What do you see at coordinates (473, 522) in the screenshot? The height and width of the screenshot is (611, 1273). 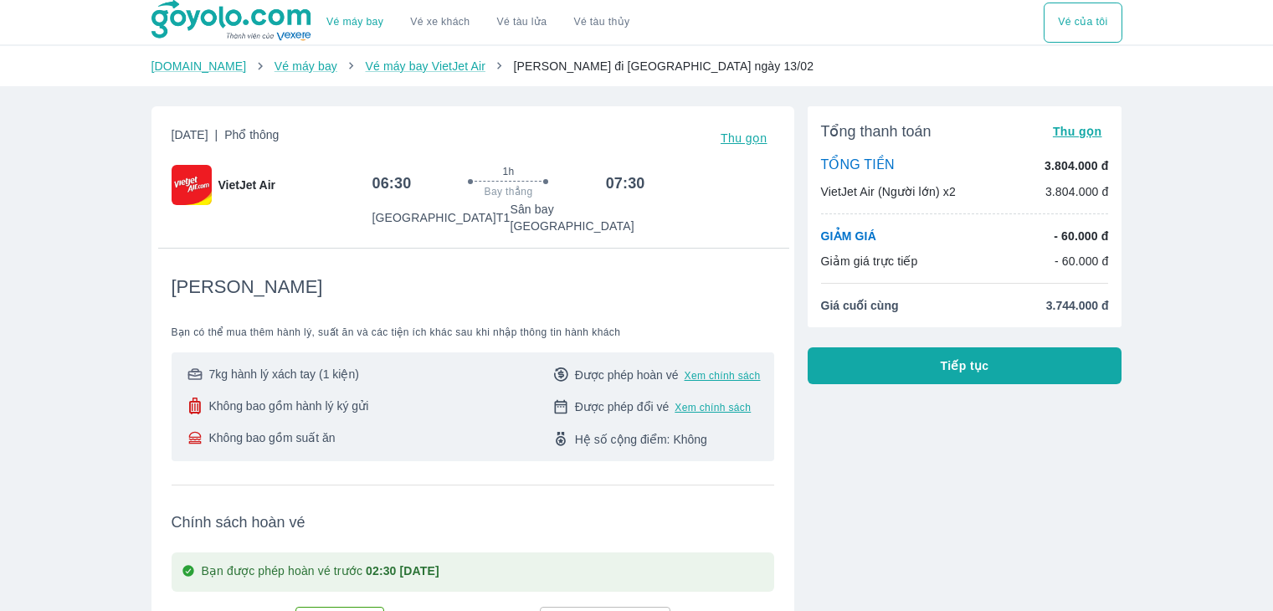 I see `span: Chính sách hoàn vé` at bounding box center [473, 522].